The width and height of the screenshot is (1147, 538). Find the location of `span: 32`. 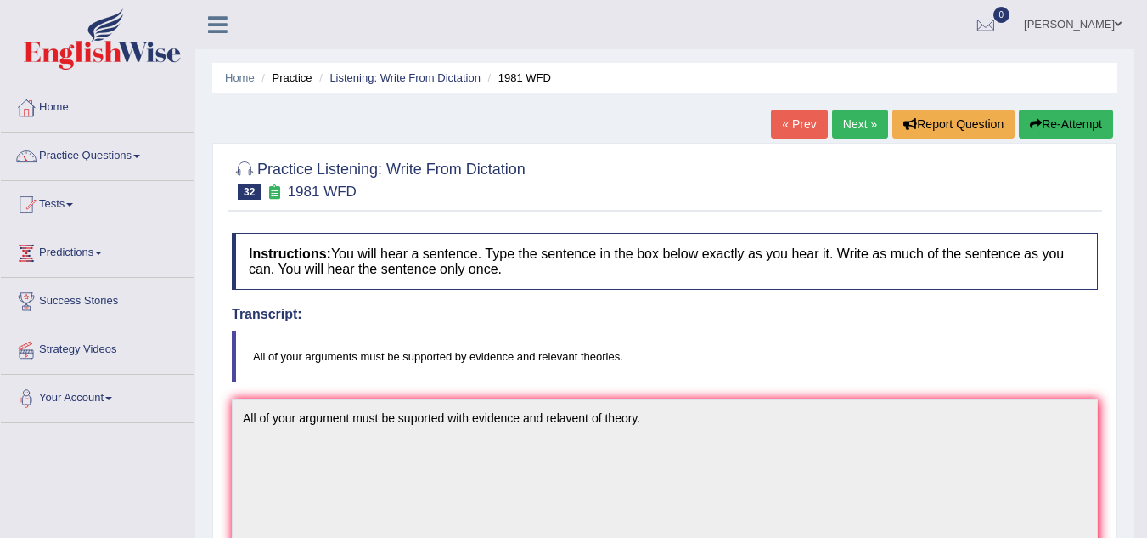

span: 32 is located at coordinates (249, 192).